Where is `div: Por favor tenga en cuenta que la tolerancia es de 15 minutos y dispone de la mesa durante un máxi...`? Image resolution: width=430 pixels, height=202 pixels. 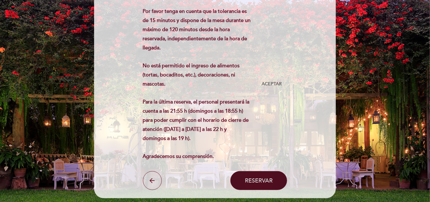
div: Por favor tenga en cuenta que la tolerancia es de 15 minutos y dispone de la mesa durante un máxi... is located at coordinates (200, 84).